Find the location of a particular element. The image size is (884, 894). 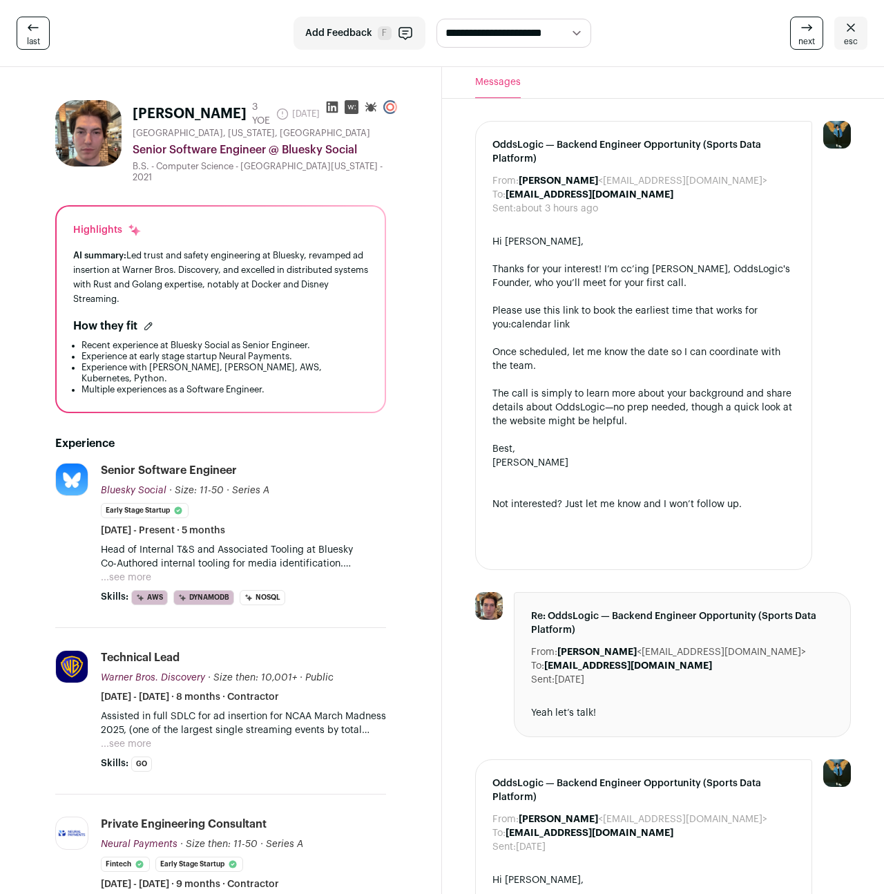

li: Recent experience at Bluesky Social as Senior Engineer. is located at coordinates (224, 345).